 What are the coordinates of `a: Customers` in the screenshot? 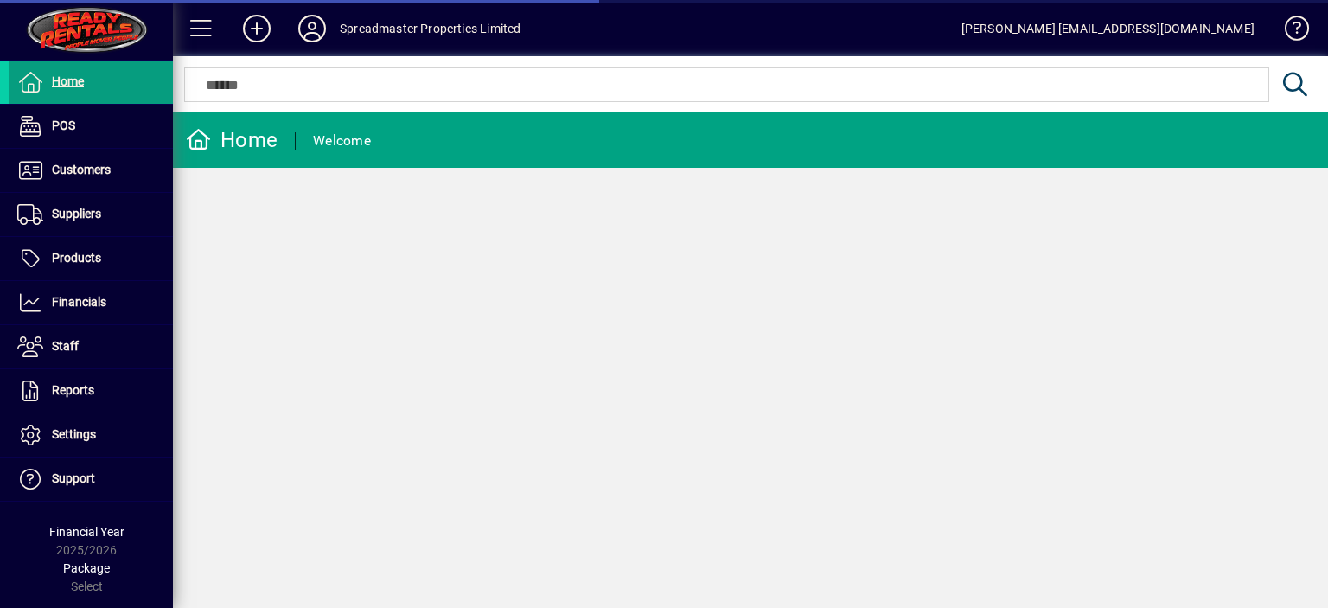 It's located at (91, 170).